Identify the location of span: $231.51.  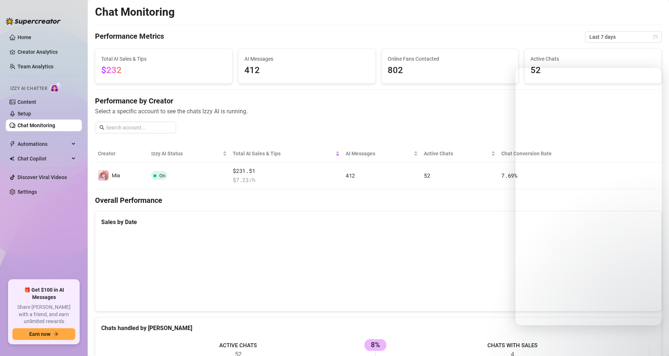
(286, 171).